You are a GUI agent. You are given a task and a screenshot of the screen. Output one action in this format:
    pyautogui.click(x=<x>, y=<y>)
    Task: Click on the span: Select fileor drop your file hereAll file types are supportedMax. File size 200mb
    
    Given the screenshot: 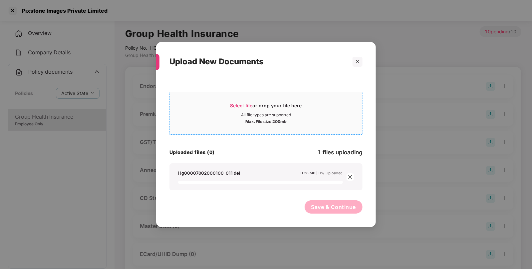 What is the action you would take?
    pyautogui.click(x=266, y=113)
    